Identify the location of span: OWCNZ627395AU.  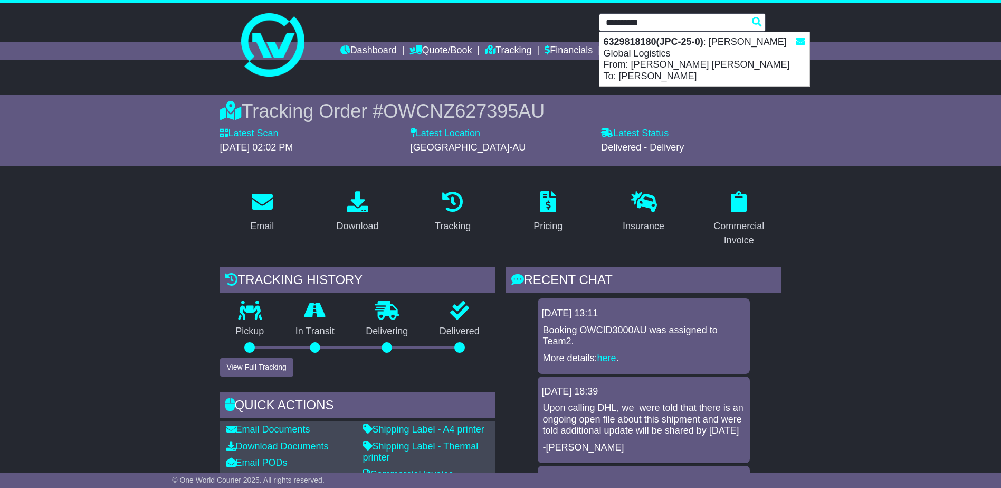
(464, 111).